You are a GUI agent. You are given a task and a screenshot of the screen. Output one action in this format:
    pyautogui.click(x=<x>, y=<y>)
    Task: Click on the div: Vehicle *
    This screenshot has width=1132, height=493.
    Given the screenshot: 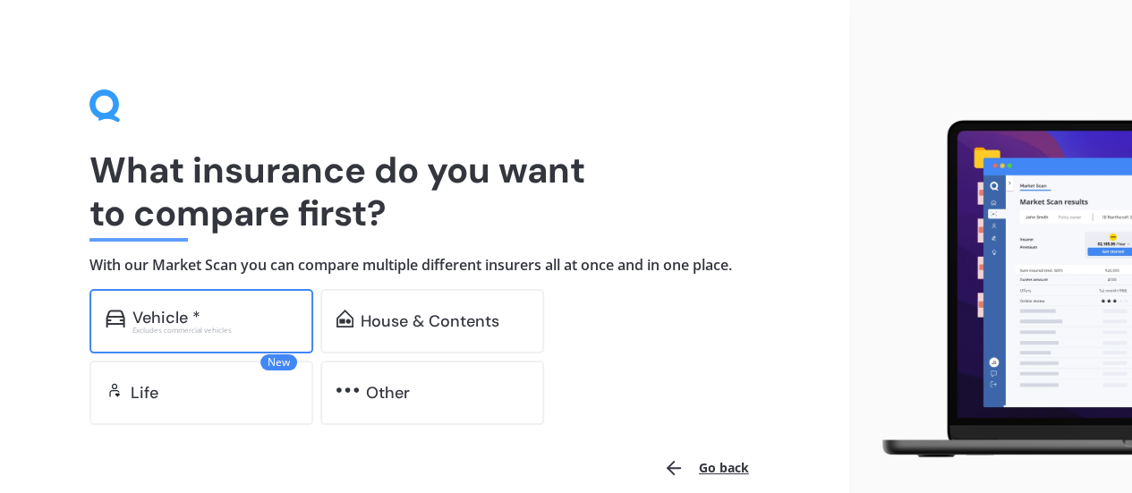 What is the action you would take?
    pyautogui.click(x=166, y=318)
    